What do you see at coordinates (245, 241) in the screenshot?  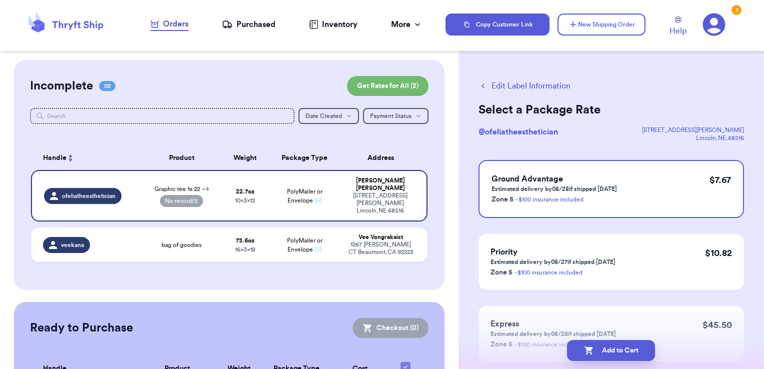 I see `strong: 73.6 oz` at bounding box center [245, 241].